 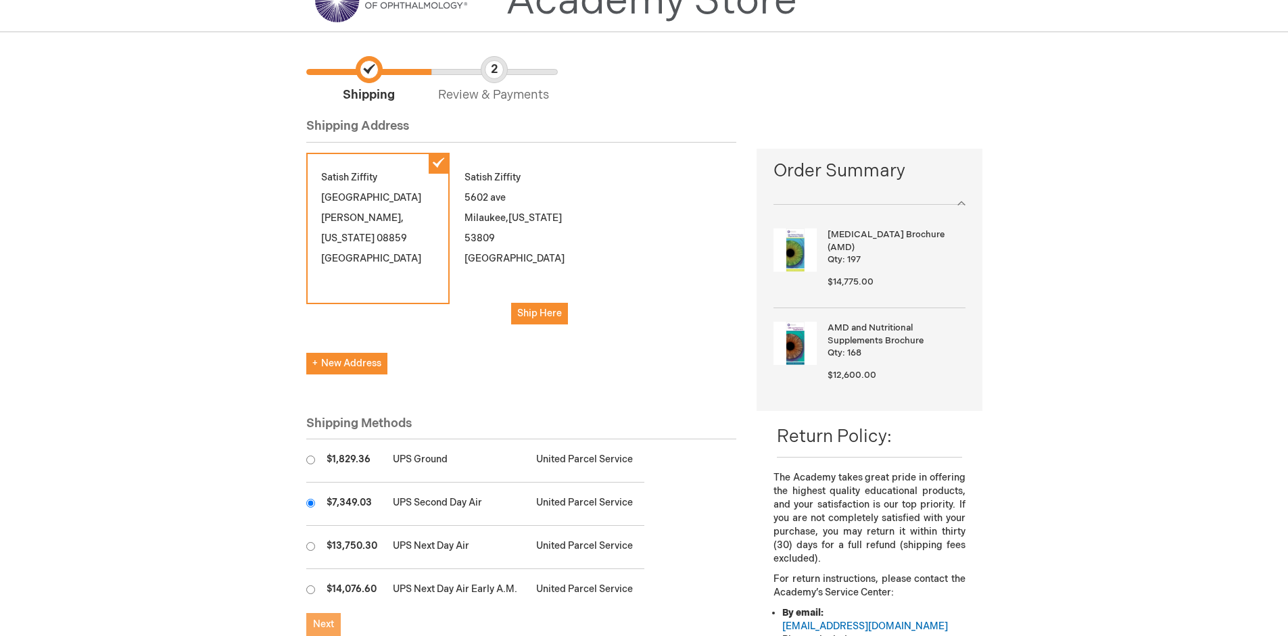 What do you see at coordinates (834, 437) in the screenshot?
I see `span: Return Policy:` at bounding box center [834, 437].